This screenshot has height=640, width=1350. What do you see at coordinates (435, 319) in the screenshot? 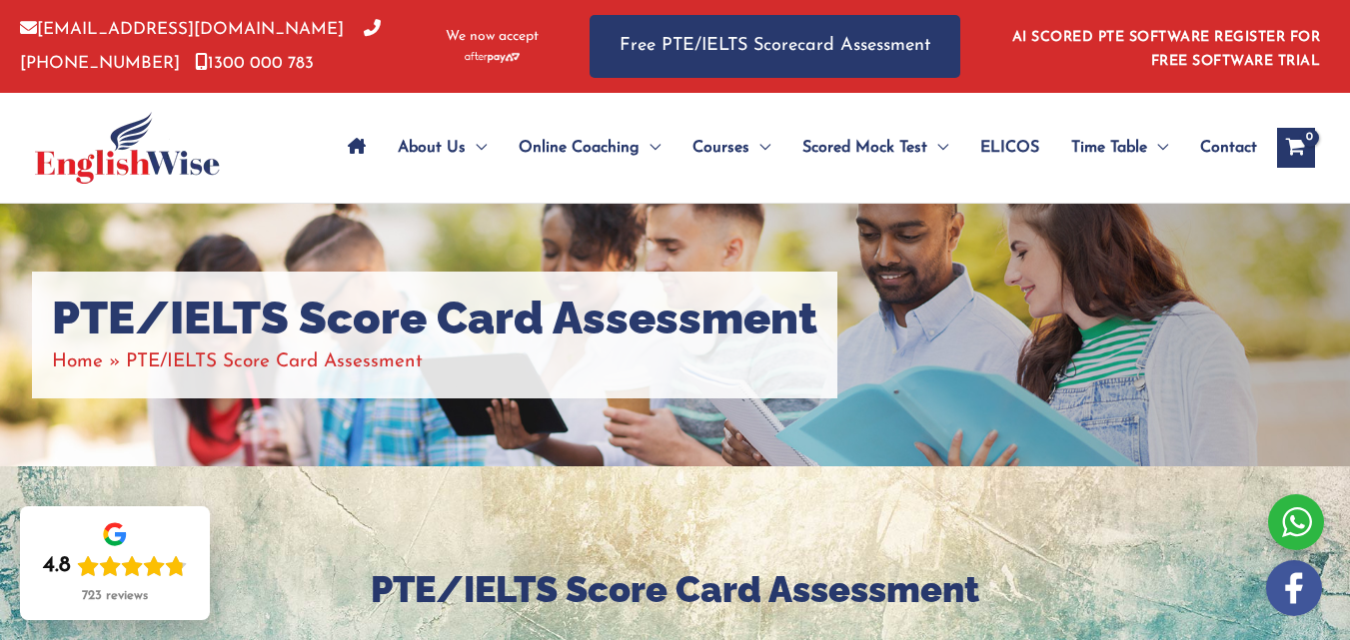
I see `h1: PTE/IELTS Score Card Assessment` at bounding box center [435, 319].